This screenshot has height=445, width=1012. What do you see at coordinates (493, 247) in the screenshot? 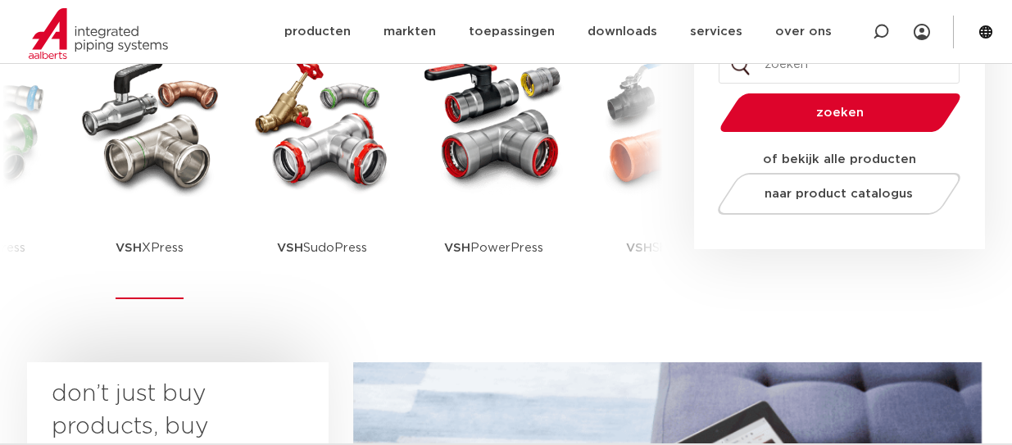
I see `p: PowerPress` at bounding box center [493, 247].